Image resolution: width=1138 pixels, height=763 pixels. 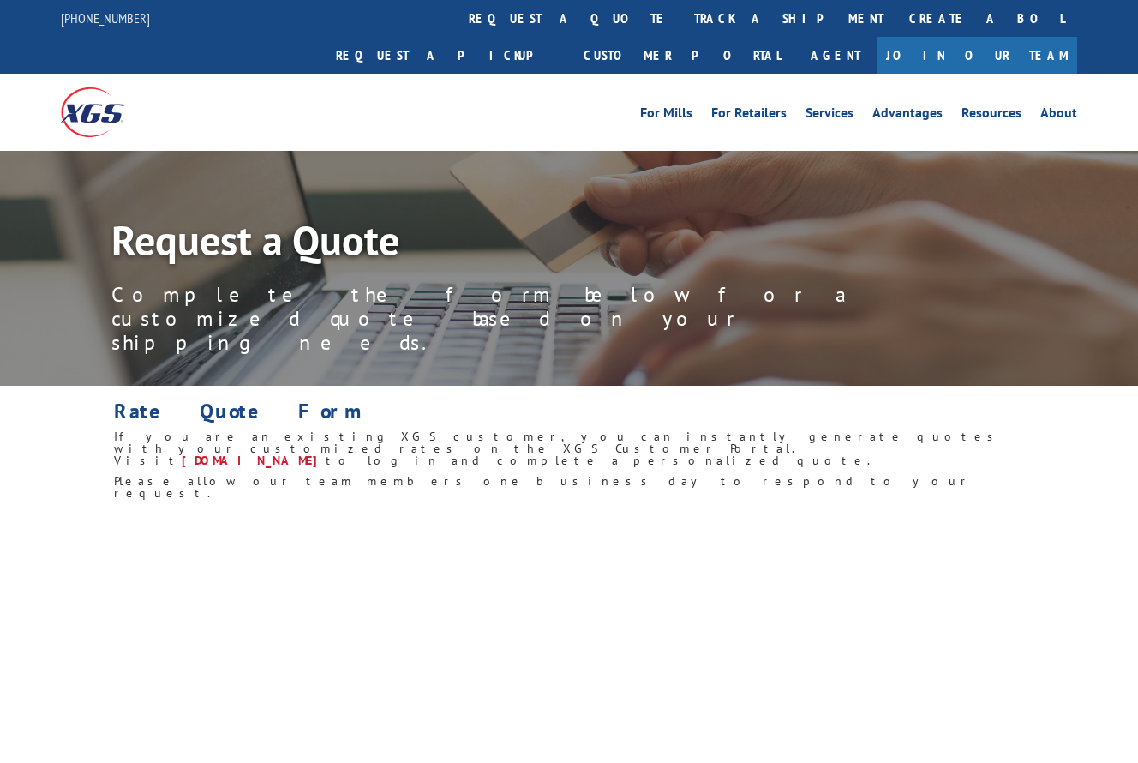 I want to click on h1: Rate Quote Form, so click(x=569, y=416).